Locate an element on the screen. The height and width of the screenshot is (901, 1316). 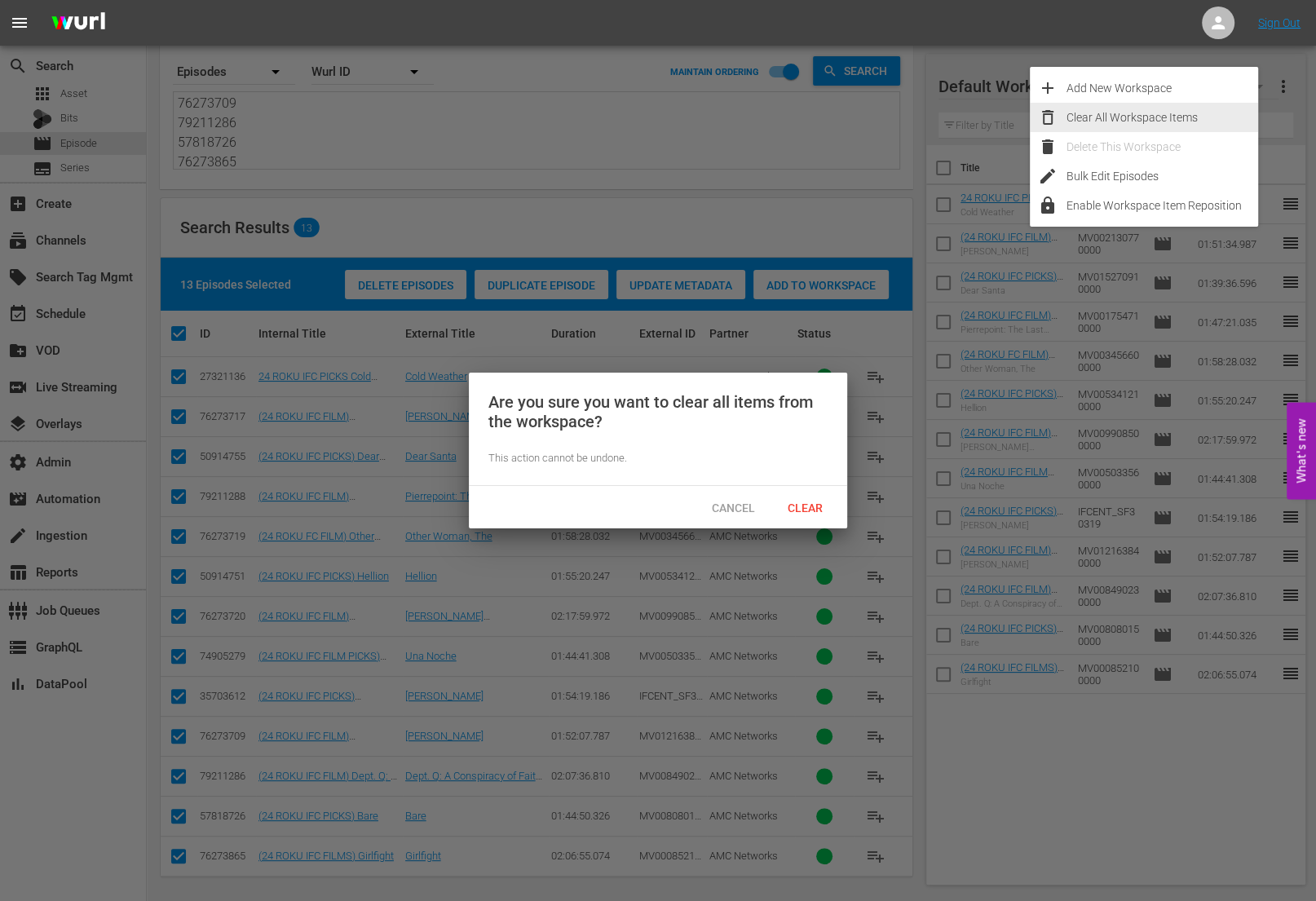
span: Cancel is located at coordinates (733, 508).